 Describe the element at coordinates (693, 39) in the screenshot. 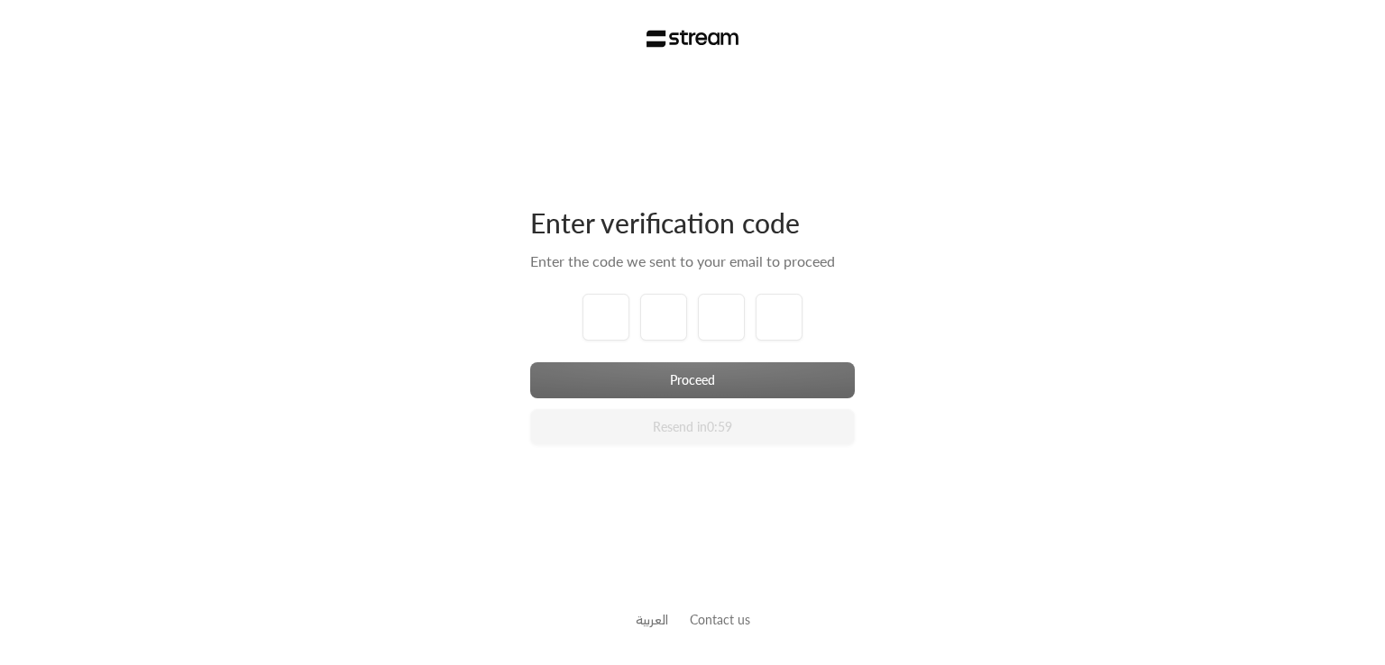

I see `img: Stream Logo` at that location.